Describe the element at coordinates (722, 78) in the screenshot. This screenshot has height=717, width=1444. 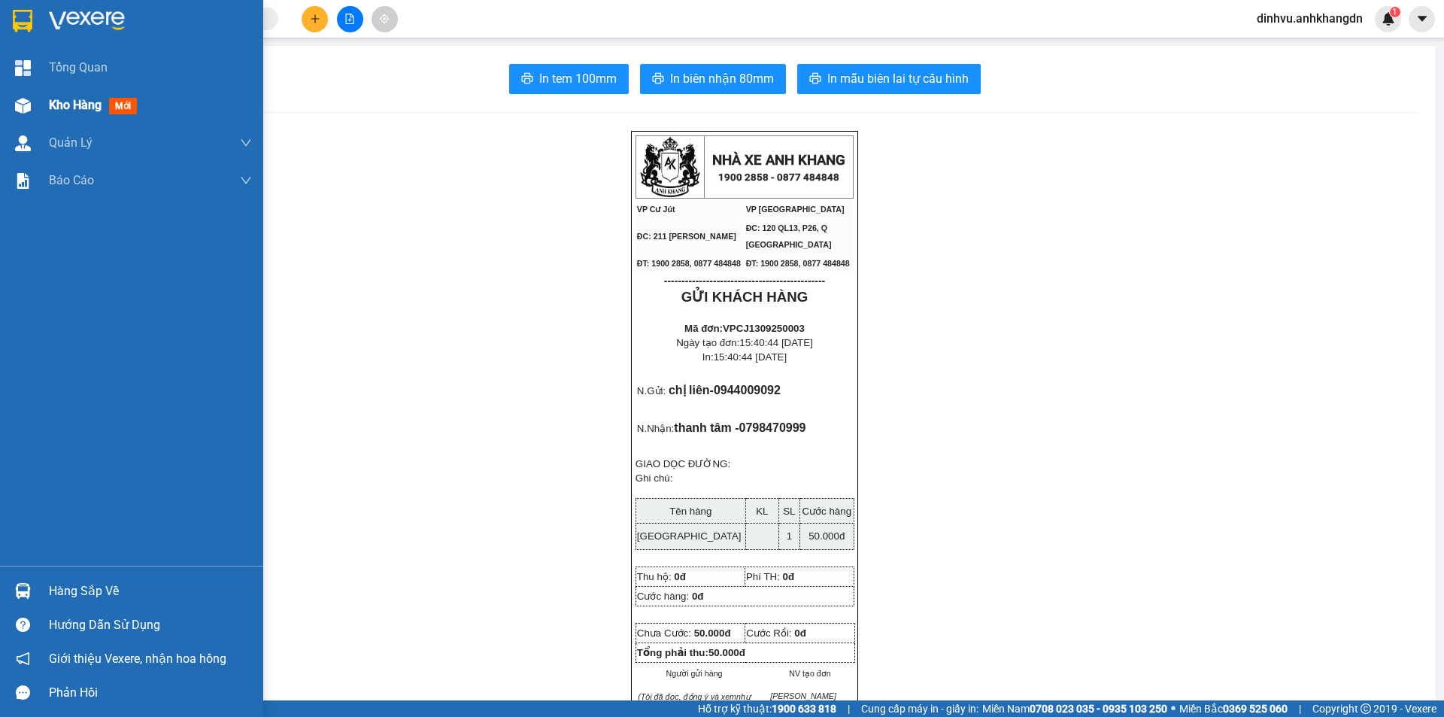
I see `span: In biên nhận 80mm` at that location.